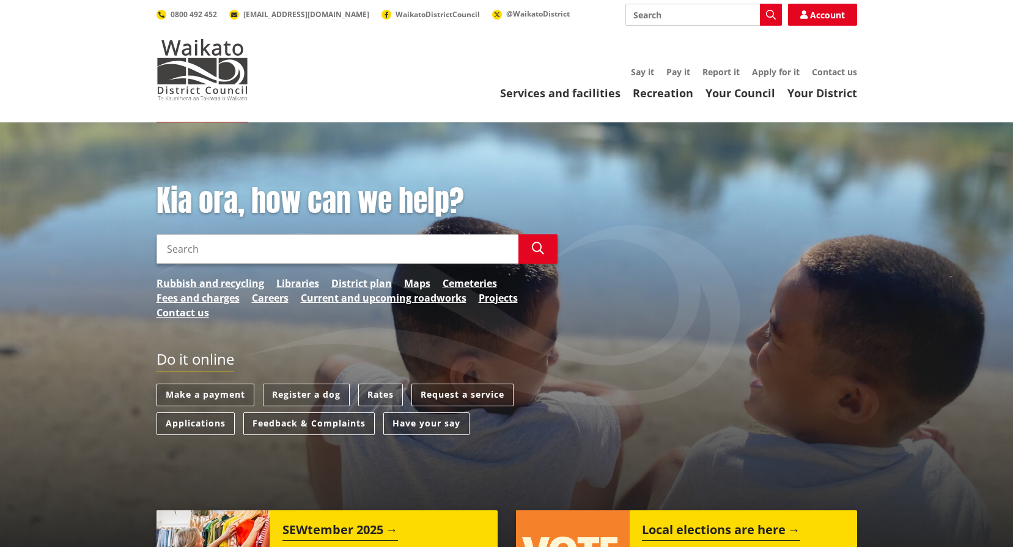 The image size is (1013, 547). Describe the element at coordinates (822, 15) in the screenshot. I see `a: Account` at that location.